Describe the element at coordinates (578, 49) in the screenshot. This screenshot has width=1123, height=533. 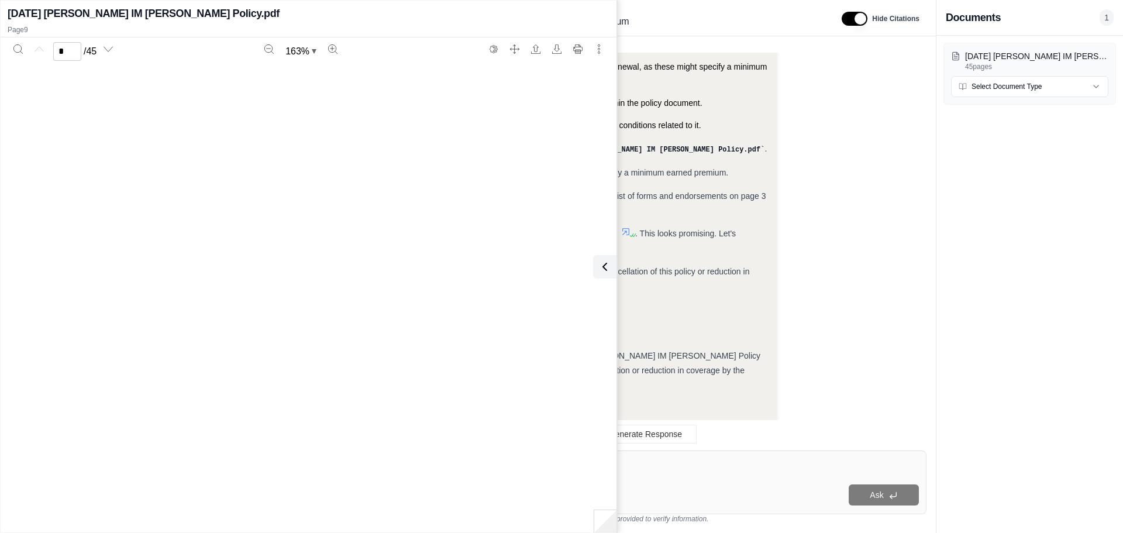
I see `button: Print` at that location.